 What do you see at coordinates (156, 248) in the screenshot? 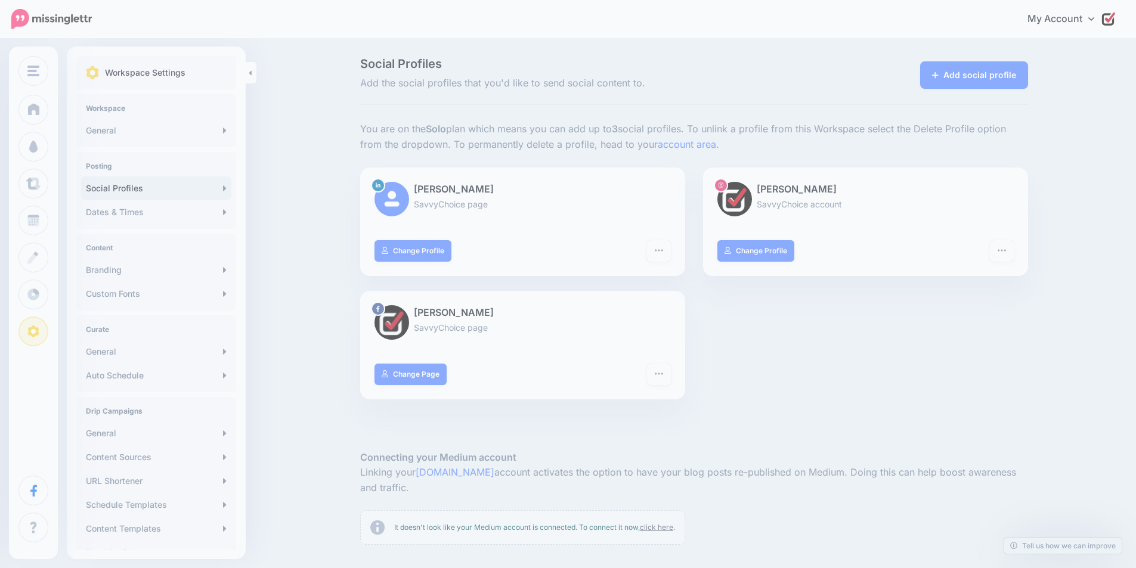
I see `h4: Content` at bounding box center [156, 248].